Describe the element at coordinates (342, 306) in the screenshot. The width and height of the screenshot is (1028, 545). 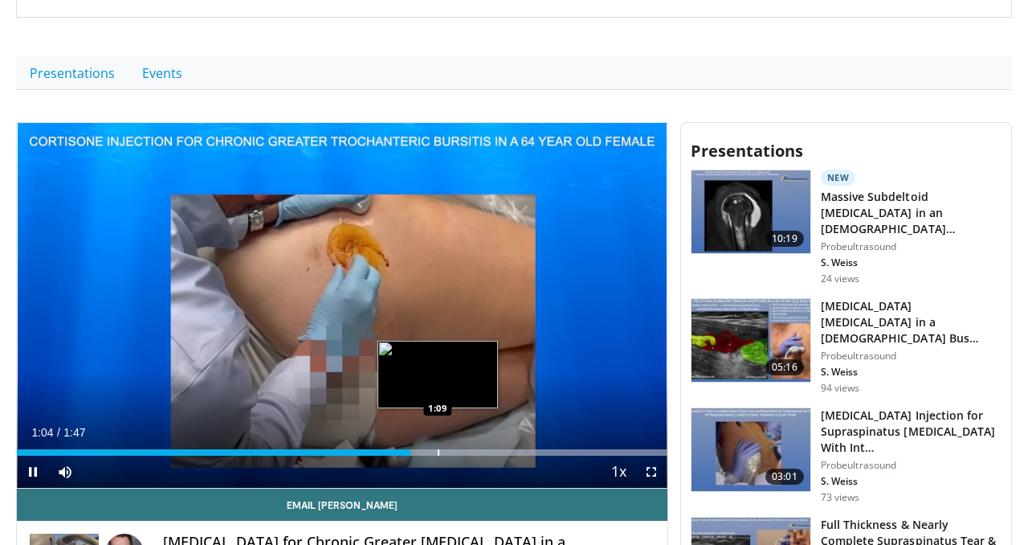
I see `video-js: Video Player` at that location.